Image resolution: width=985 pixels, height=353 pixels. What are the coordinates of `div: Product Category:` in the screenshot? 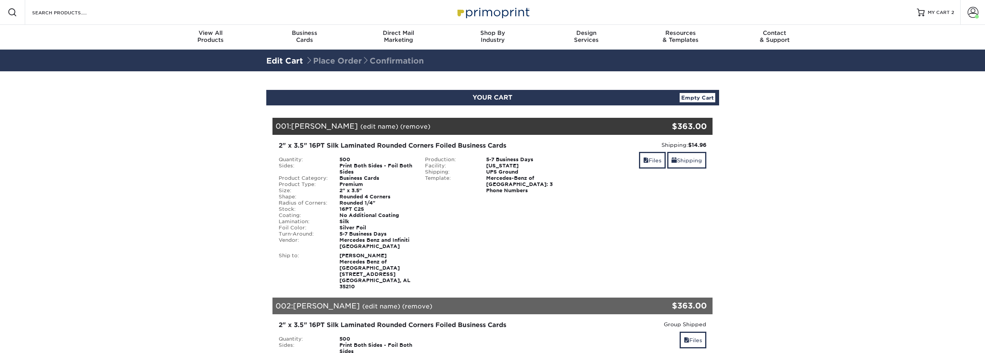 It's located at (303, 178).